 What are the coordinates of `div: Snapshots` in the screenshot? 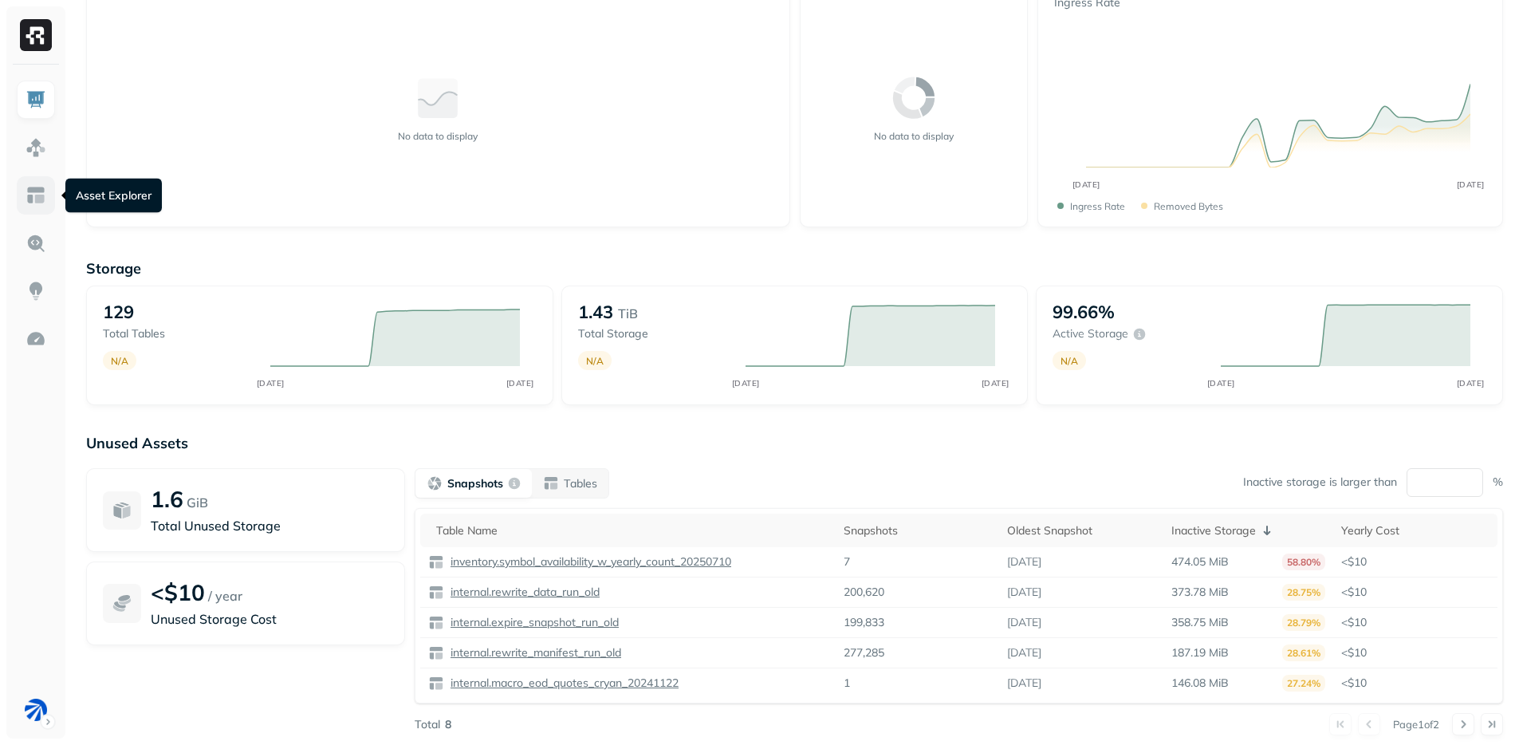 It's located at (918, 530).